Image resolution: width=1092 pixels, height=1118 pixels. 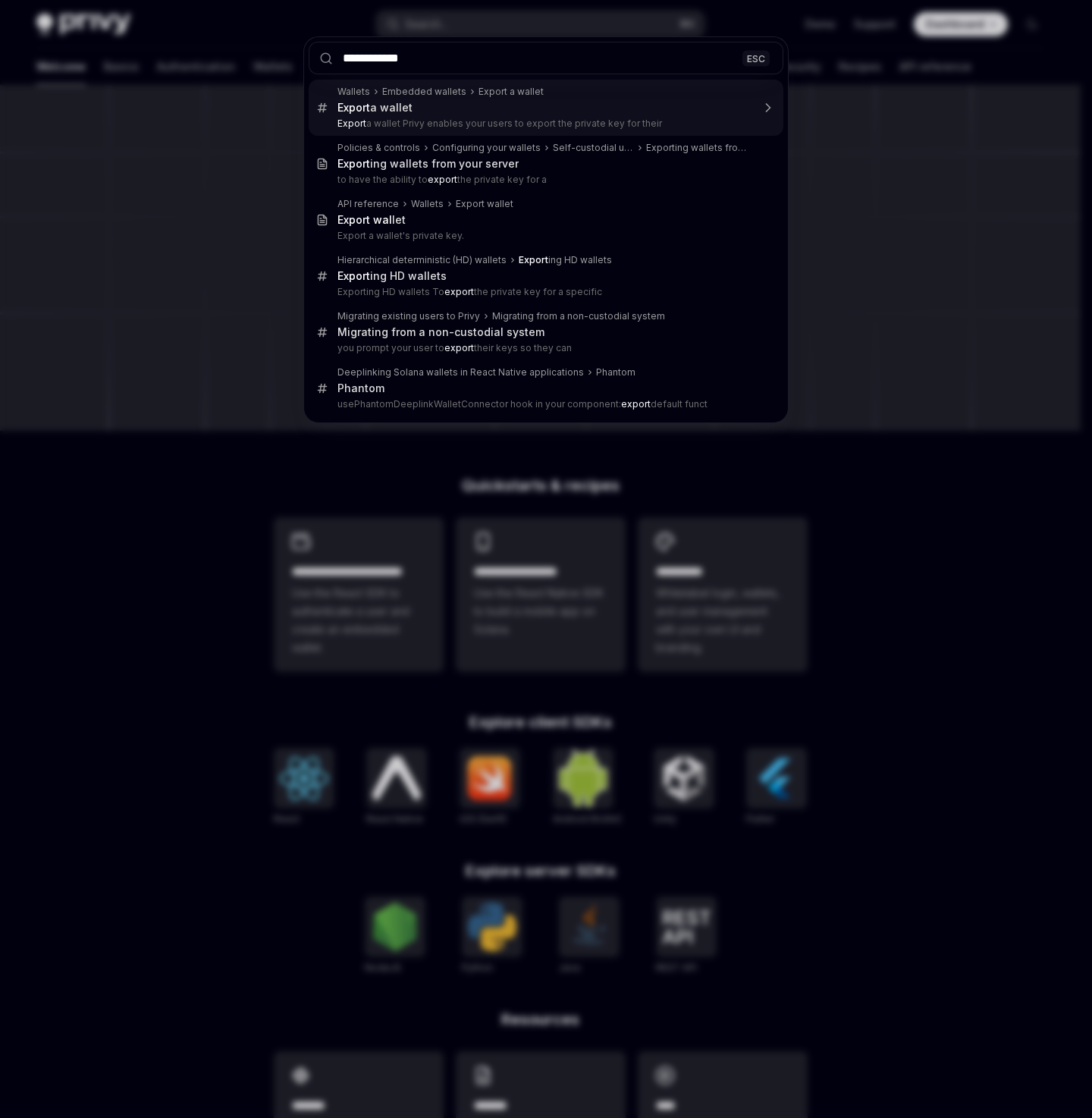 I want to click on div: Deeplinking Solana wallets in React Native applications, so click(x=461, y=372).